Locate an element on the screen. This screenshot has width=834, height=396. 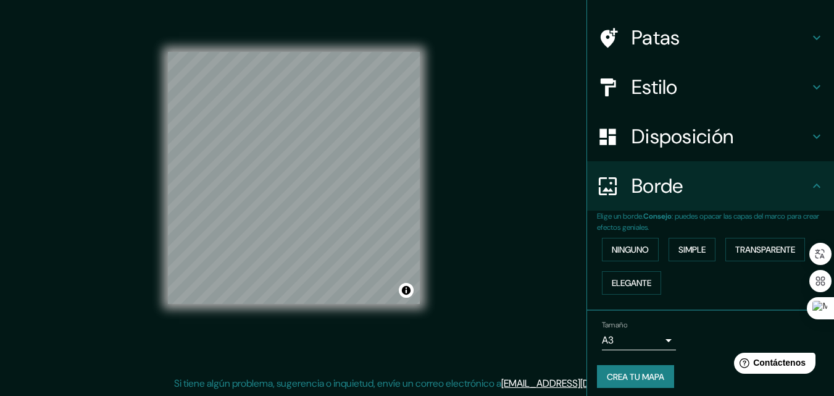
font: Ninguno is located at coordinates (630, 249).